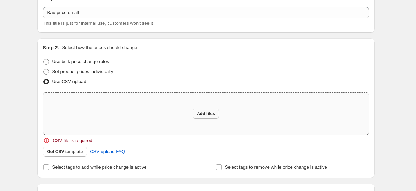 The image size is (416, 191). What do you see at coordinates (107, 152) in the screenshot?
I see `span: CSV upload FAQ` at bounding box center [107, 152].